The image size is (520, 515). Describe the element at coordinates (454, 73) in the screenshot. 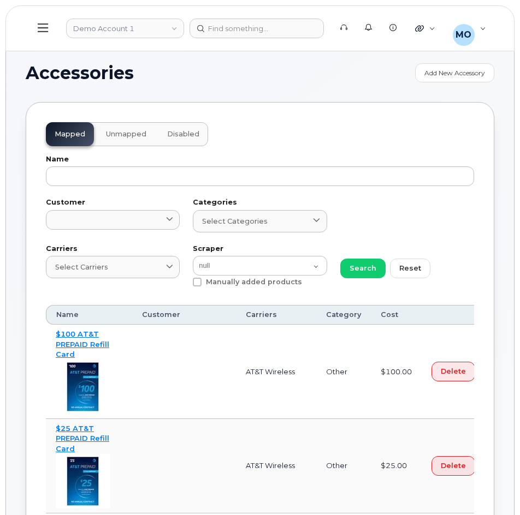

I see `a: Add New Accessory` at that location.